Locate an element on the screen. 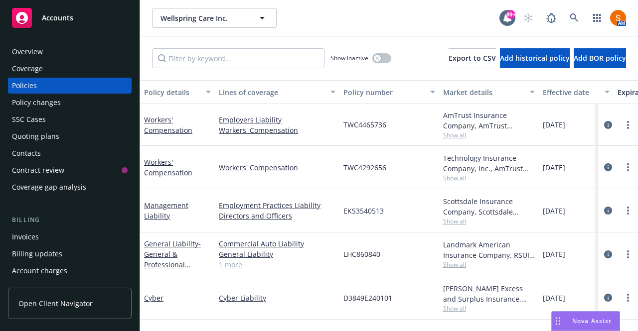 Image resolution: width=638 pixels, height=331 pixels. div: Drag to move is located at coordinates (557, 321).